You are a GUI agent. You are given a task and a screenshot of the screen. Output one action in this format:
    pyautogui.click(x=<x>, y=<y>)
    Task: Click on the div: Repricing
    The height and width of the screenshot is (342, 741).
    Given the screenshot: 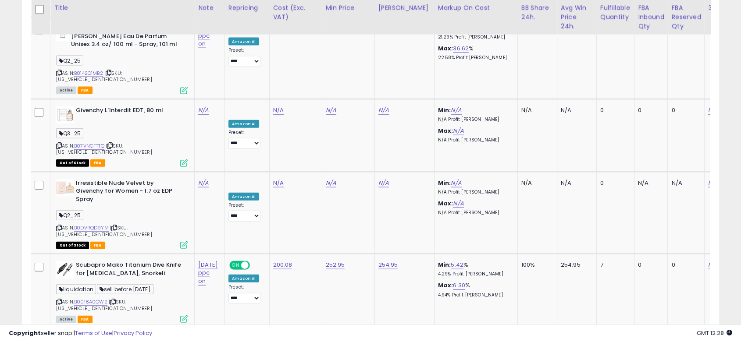 What is the action you would take?
    pyautogui.click(x=247, y=8)
    